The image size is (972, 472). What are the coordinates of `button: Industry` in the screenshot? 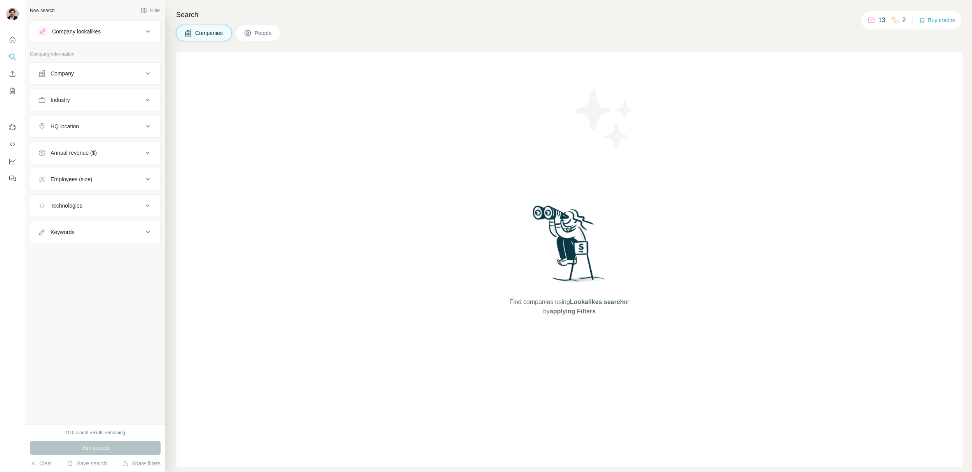 It's located at (95, 100).